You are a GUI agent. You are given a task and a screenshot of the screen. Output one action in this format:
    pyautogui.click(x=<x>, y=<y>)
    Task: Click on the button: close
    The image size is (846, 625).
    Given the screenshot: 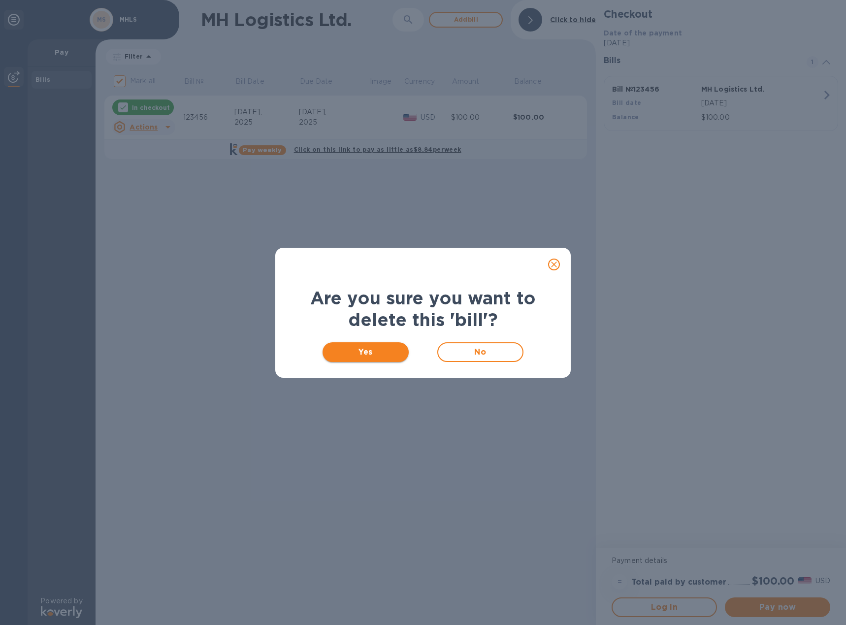 What is the action you would take?
    pyautogui.click(x=554, y=264)
    